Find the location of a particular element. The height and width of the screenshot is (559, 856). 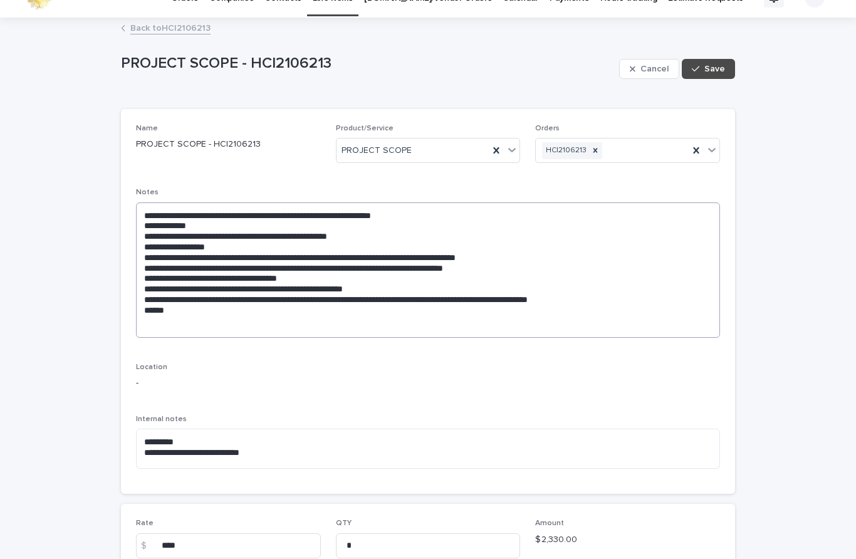

span: Name is located at coordinates (147, 128).